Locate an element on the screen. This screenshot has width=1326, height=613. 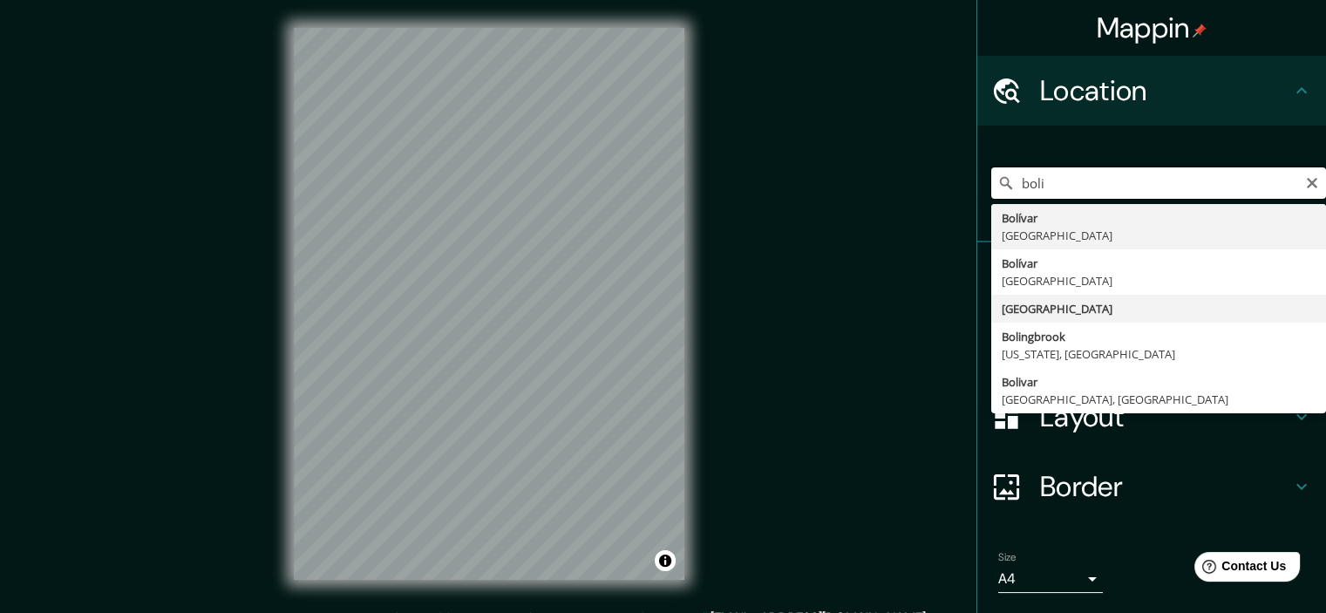
div: Bolivar is located at coordinates (1158, 382).